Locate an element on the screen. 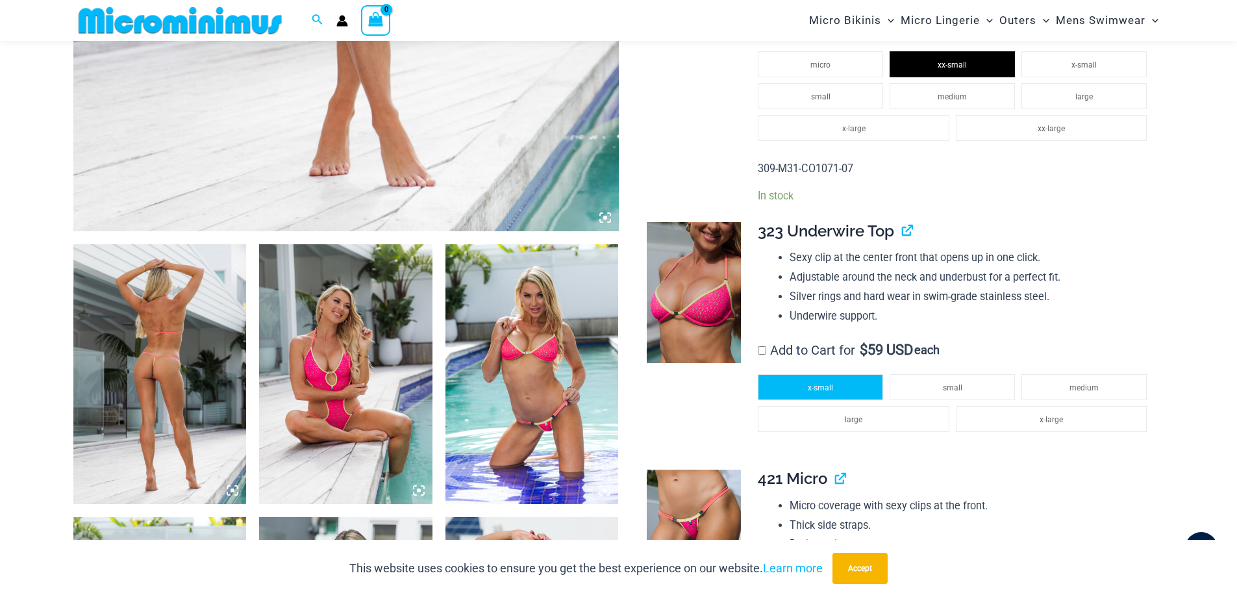 The width and height of the screenshot is (1237, 597). a: Search icon link is located at coordinates (318, 20).